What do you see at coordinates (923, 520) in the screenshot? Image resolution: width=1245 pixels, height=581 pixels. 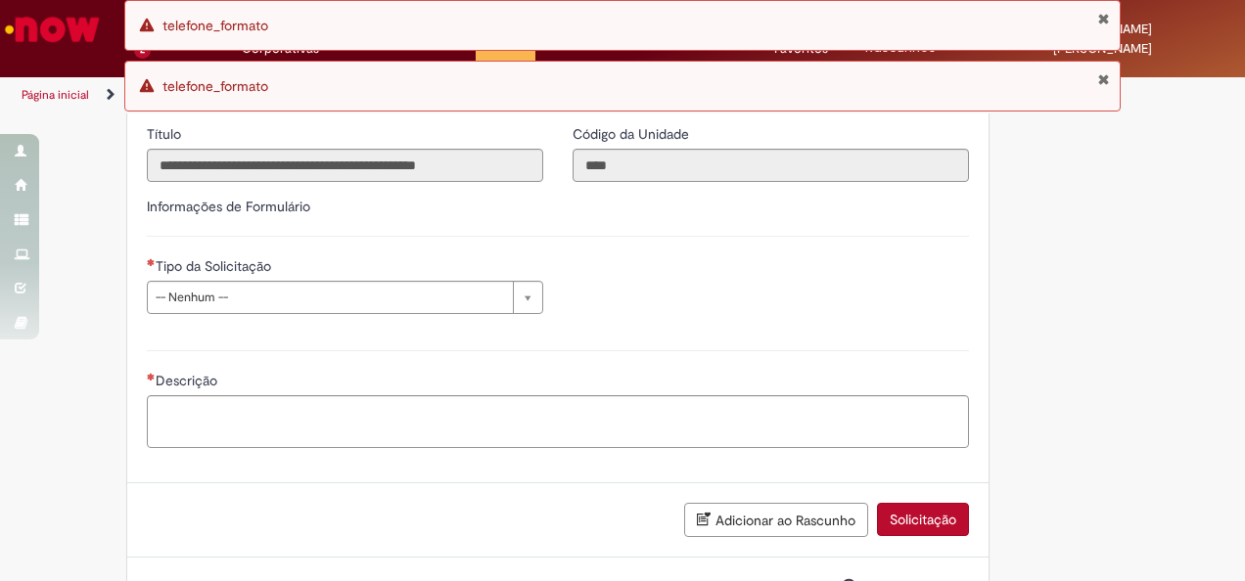 I see `button: Solicitação` at bounding box center [923, 520].